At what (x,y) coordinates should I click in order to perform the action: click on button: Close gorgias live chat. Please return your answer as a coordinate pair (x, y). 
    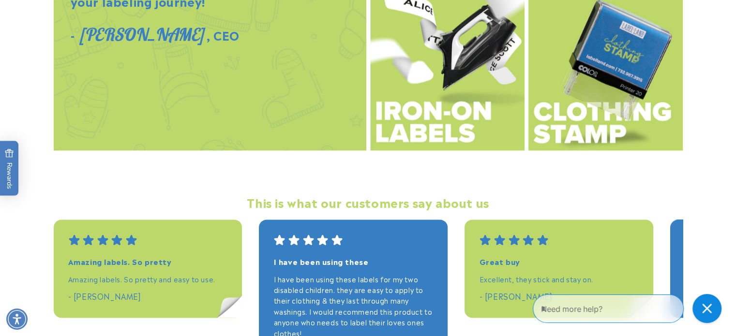
    Looking at the image, I should click on (174, 18).